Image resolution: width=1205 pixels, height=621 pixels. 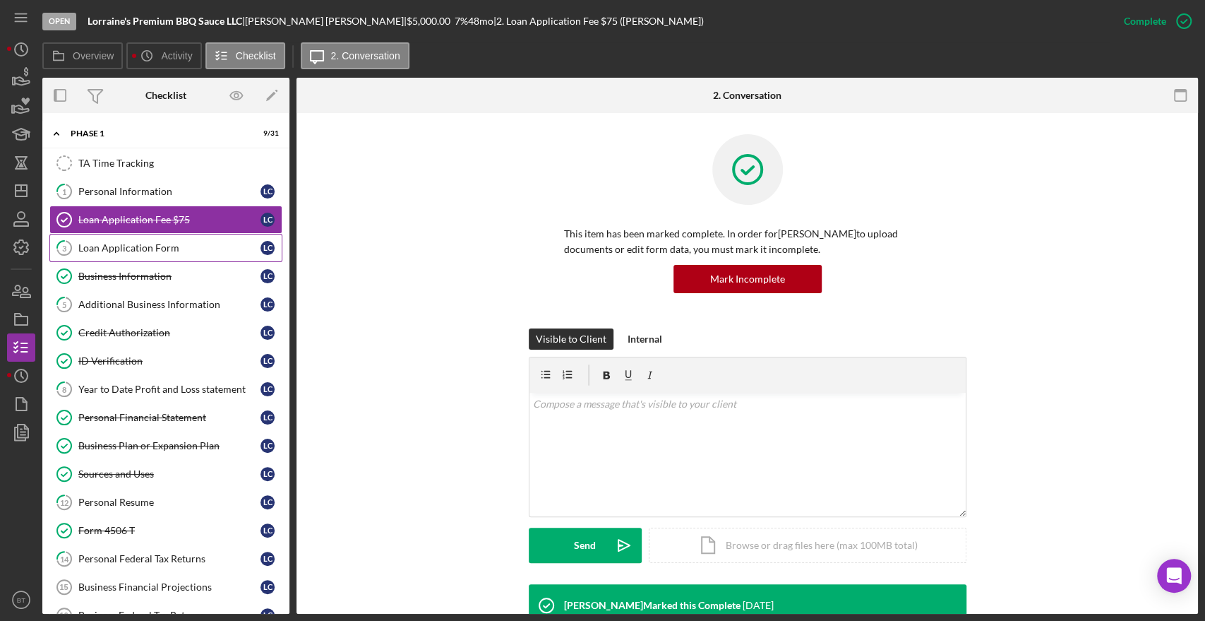 What do you see at coordinates (355, 56) in the screenshot?
I see `button: 2. Conversation` at bounding box center [355, 56].